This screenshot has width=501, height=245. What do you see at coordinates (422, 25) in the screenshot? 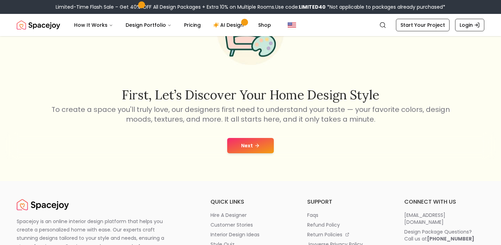
I see `a: Start Your Project` at bounding box center [422, 25].